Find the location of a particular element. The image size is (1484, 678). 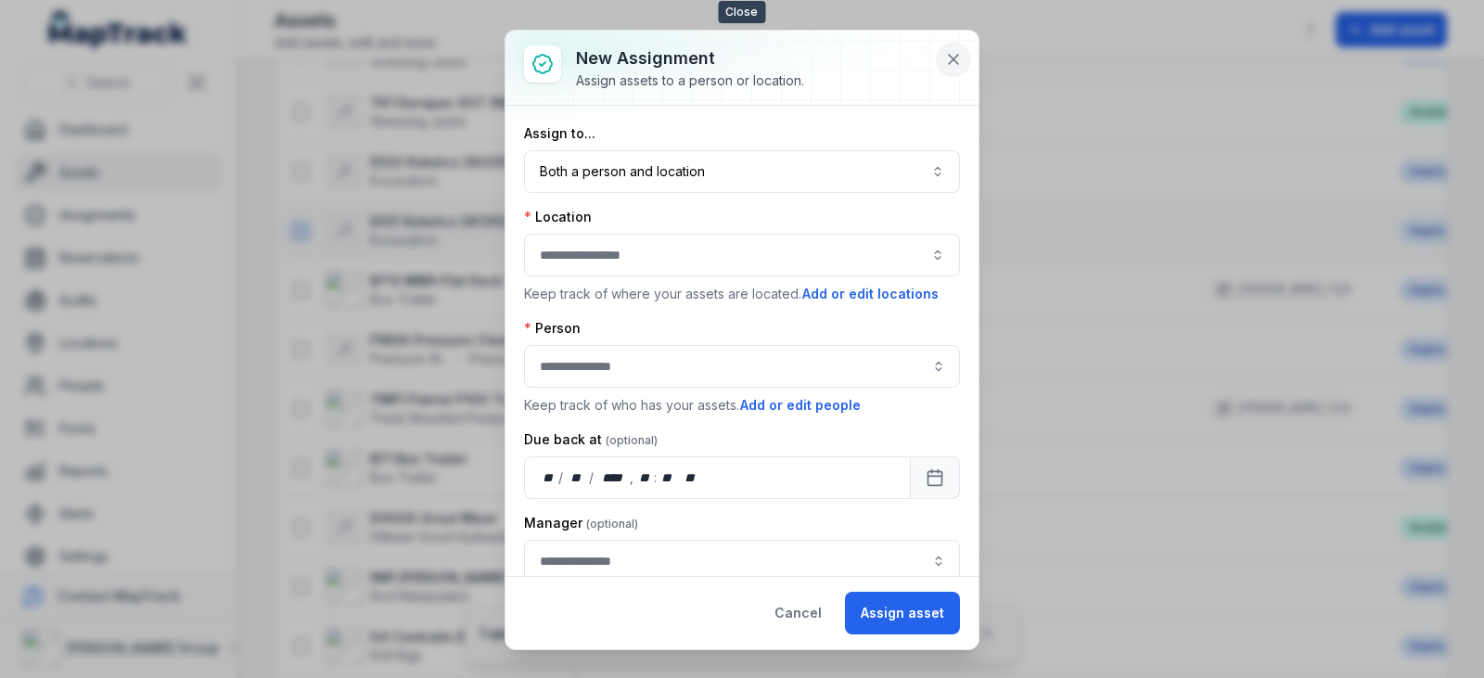

p: Keep track of who has your assets. is located at coordinates (742, 405).